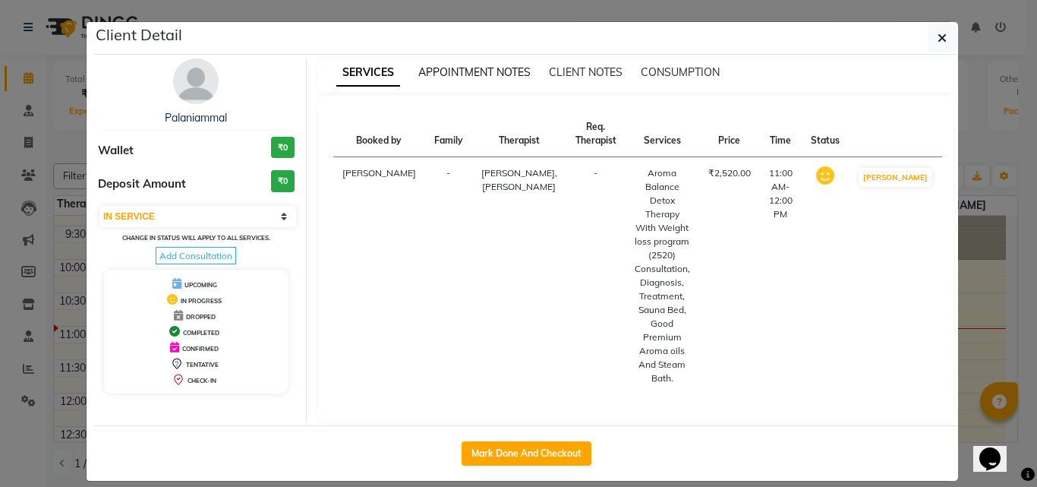 This screenshot has height=487, width=1037. What do you see at coordinates (202, 380) in the screenshot?
I see `span: CHECK-IN` at bounding box center [202, 380].